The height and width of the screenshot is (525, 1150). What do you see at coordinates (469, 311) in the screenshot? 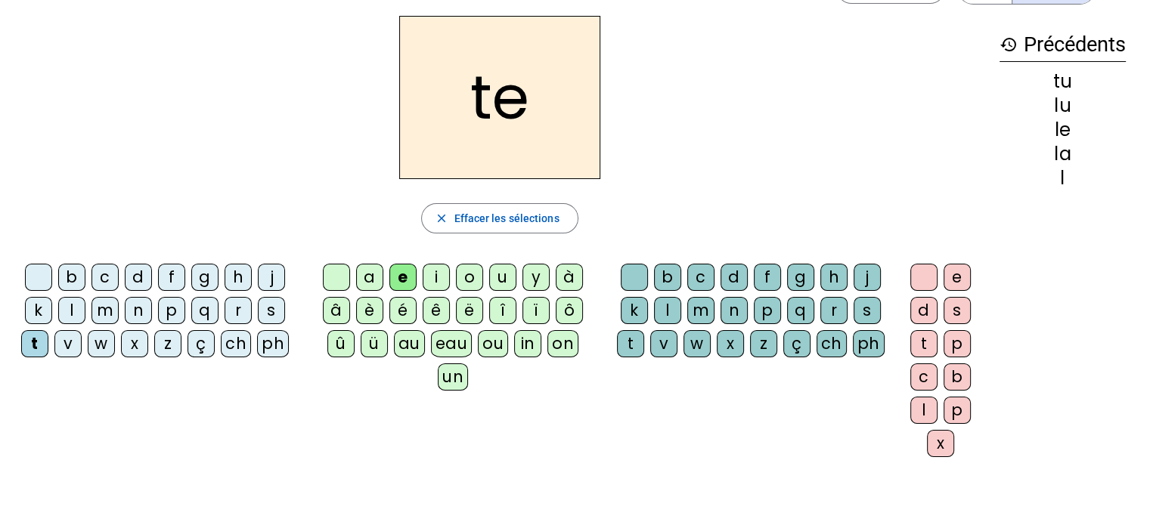
I see `div: ë` at bounding box center [469, 311].